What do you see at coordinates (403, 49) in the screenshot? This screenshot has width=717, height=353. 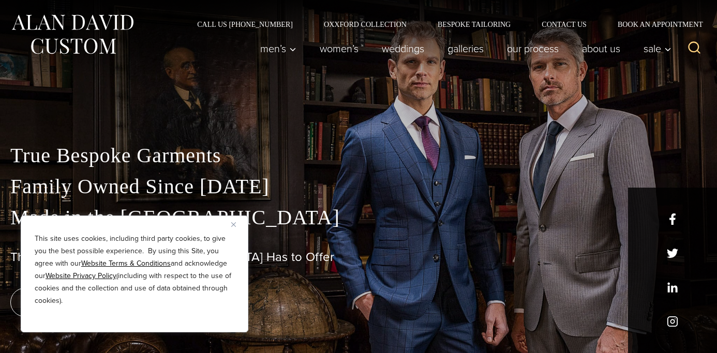 I see `a: weddings` at bounding box center [403, 49].